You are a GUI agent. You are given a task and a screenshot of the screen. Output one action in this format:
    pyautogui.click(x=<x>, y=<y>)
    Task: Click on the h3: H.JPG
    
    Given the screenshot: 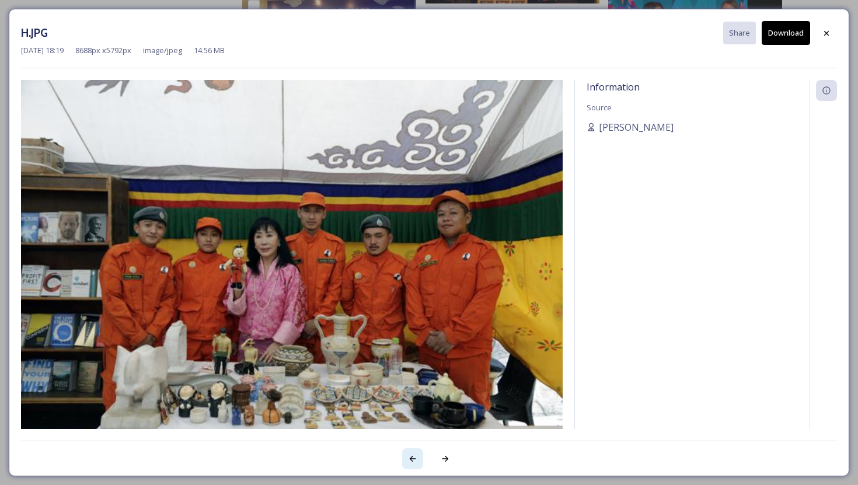 What is the action you would take?
    pyautogui.click(x=34, y=33)
    